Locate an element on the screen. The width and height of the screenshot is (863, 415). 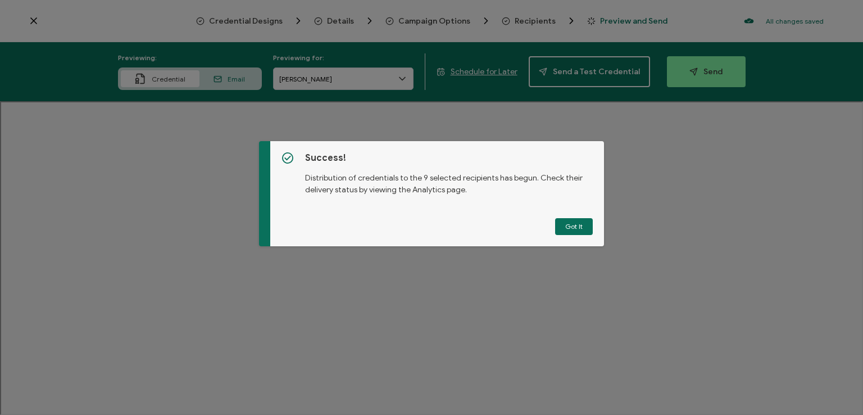
p: Distribution of credentials to the 9 selected recipients has begun. Check their delivery status b... is located at coordinates (449, 179).